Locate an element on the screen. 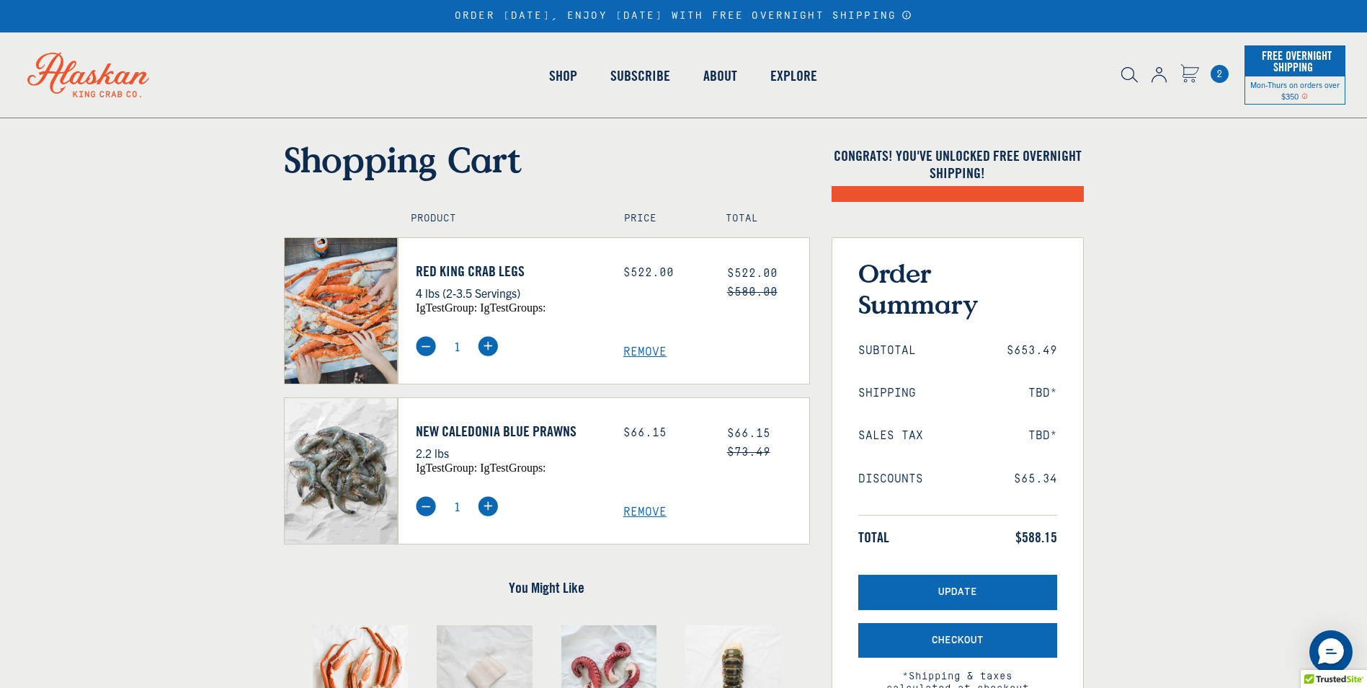 This screenshot has height=688, width=1367. span: $66.15 is located at coordinates (749, 433).